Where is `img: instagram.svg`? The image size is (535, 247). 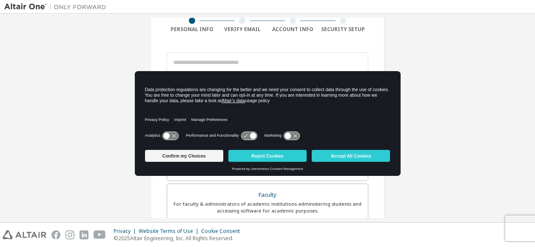 img: instagram.svg is located at coordinates (70, 235).